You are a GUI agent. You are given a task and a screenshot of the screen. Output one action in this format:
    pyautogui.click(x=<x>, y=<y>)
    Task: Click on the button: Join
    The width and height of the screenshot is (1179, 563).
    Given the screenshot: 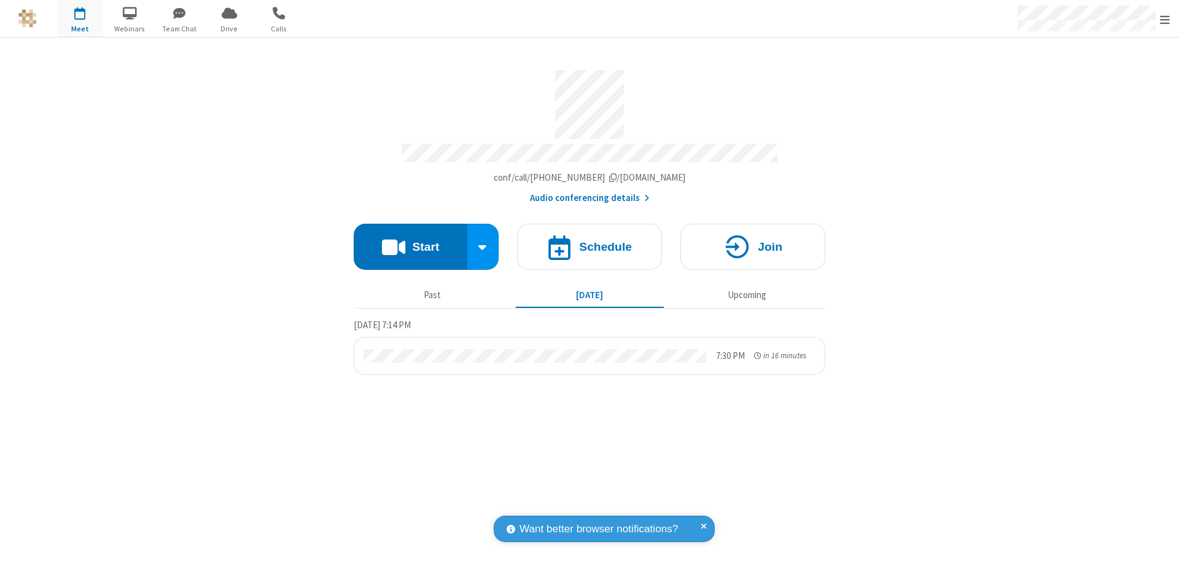 What is the action you would take?
    pyautogui.click(x=753, y=246)
    